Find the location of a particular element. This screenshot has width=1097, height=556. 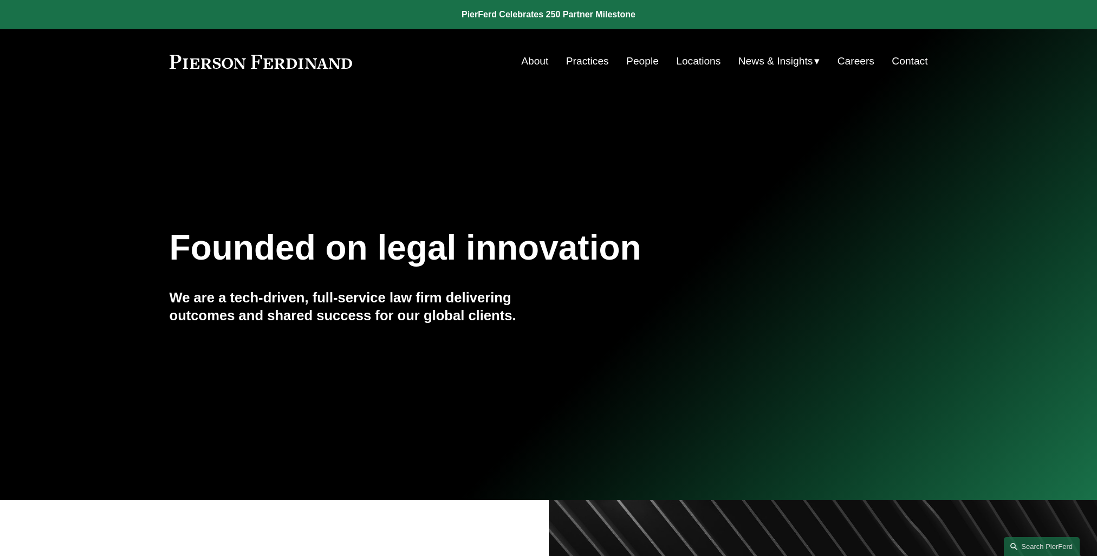

a: About is located at coordinates (535, 61).